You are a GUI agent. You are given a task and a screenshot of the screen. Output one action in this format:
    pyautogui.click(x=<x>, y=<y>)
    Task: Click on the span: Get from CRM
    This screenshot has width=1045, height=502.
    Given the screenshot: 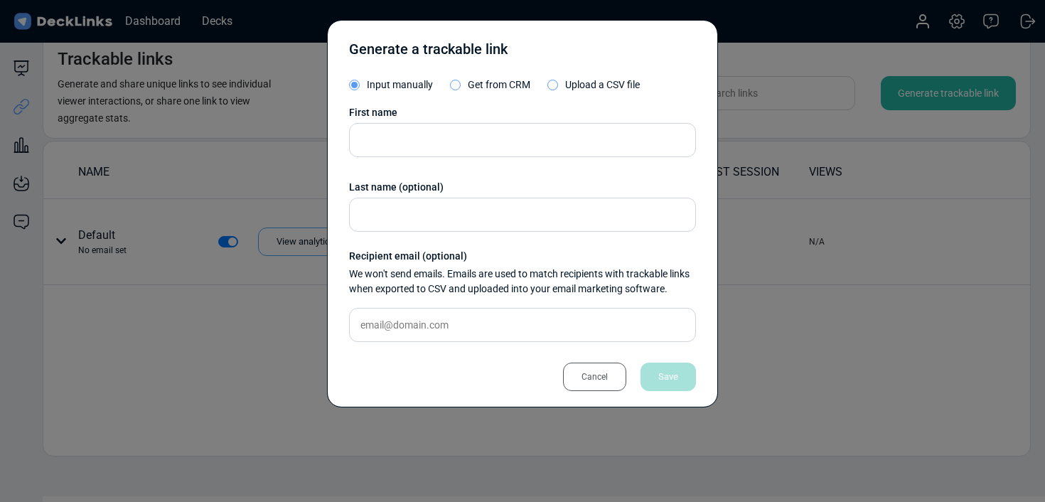 What is the action you would take?
    pyautogui.click(x=499, y=85)
    